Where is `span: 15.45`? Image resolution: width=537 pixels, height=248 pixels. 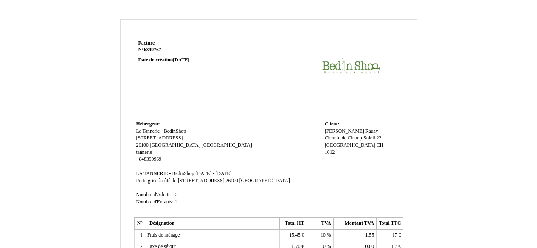 span: 15.45 is located at coordinates (294, 235).